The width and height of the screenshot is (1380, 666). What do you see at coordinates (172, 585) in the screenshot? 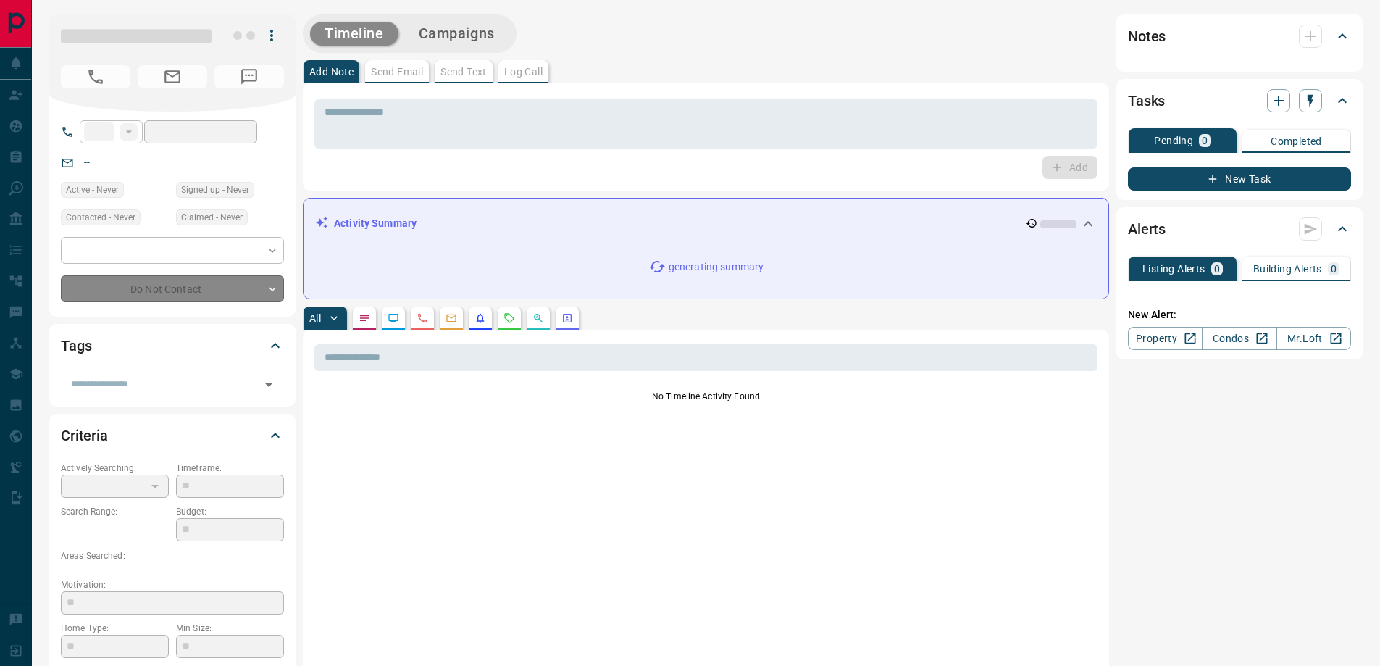
I see `p: Motivation:` at bounding box center [172, 585].